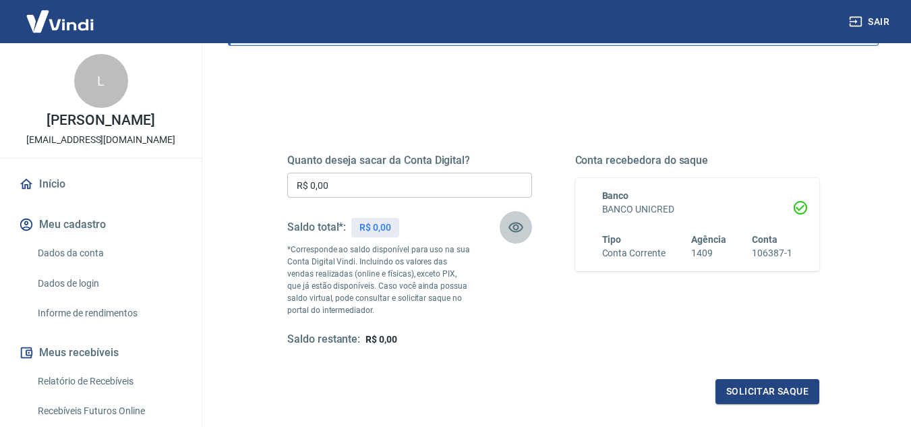 This screenshot has width=911, height=427. What do you see at coordinates (109, 283) in the screenshot?
I see `a: Dados de login` at bounding box center [109, 283].